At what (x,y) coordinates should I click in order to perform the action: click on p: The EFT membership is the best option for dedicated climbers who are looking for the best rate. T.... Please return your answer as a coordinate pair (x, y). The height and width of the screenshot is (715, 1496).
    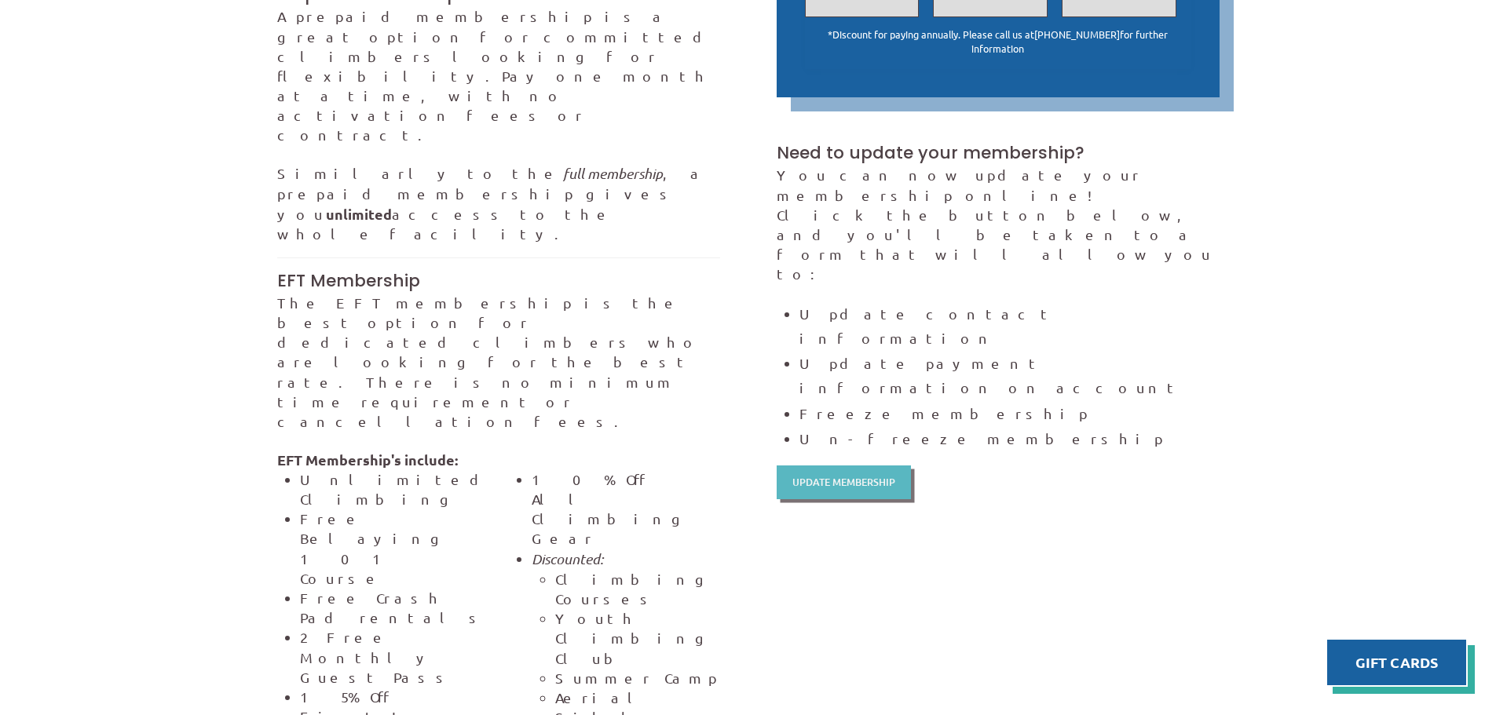
    Looking at the image, I should click on (499, 362).